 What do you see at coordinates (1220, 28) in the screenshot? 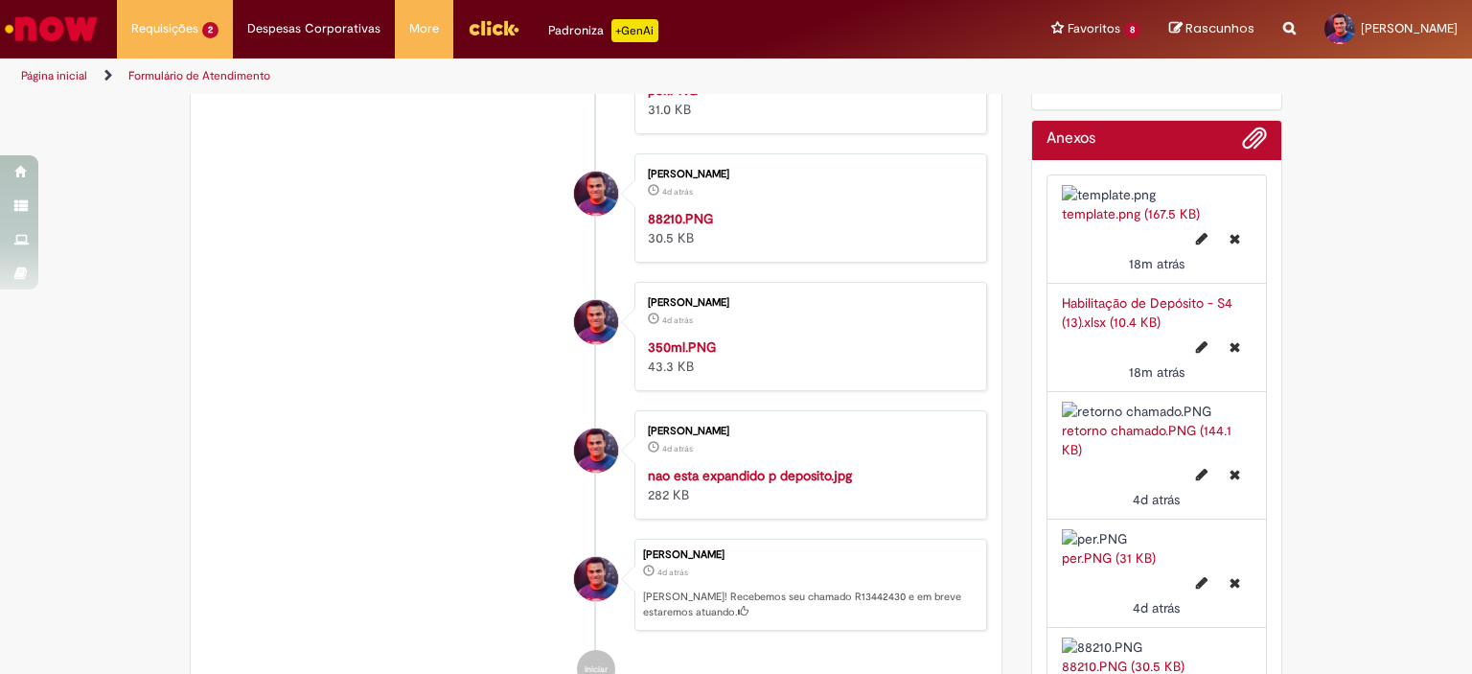
I see `span: Rascunhos` at bounding box center [1220, 28].